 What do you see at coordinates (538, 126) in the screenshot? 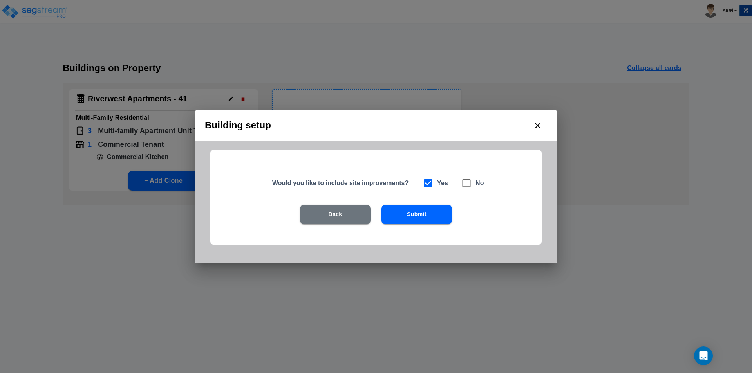
I see `button: close` at bounding box center [538, 126].